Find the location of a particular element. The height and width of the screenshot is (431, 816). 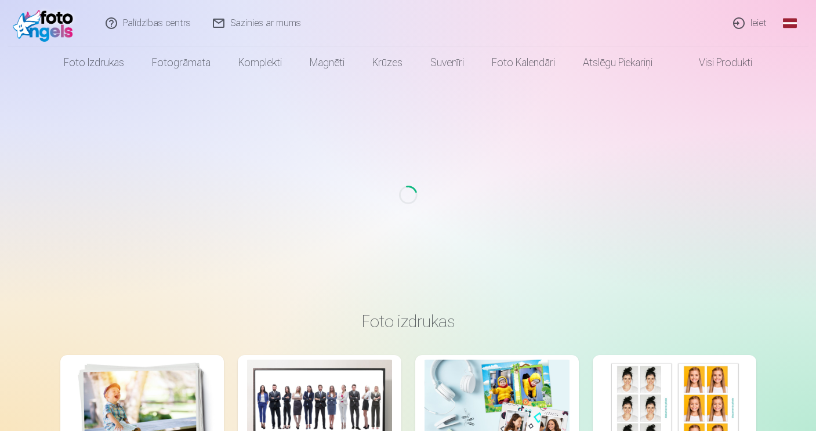

a: Fotogrāmata is located at coordinates (181, 63).